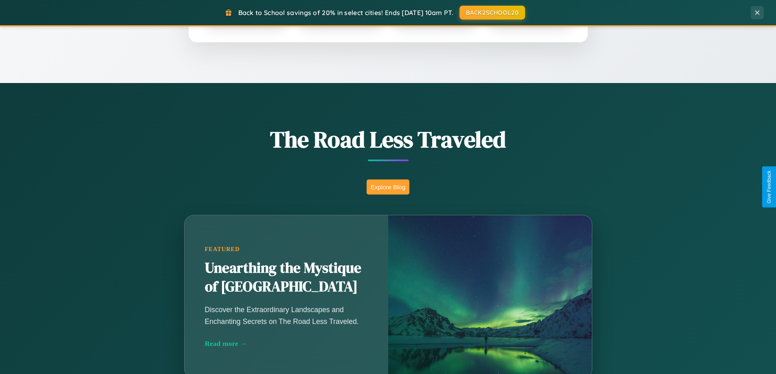 This screenshot has width=776, height=374. Describe the element at coordinates (286, 249) in the screenshot. I see `div: Featured` at that location.